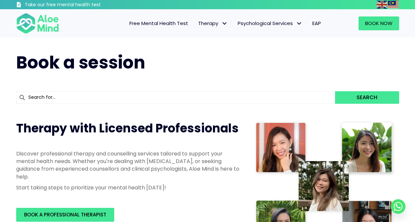 The image size is (415, 222). What do you see at coordinates (65, 215) in the screenshot?
I see `span: BOOK A PROFESSIONAL THERAPIST` at bounding box center [65, 215].